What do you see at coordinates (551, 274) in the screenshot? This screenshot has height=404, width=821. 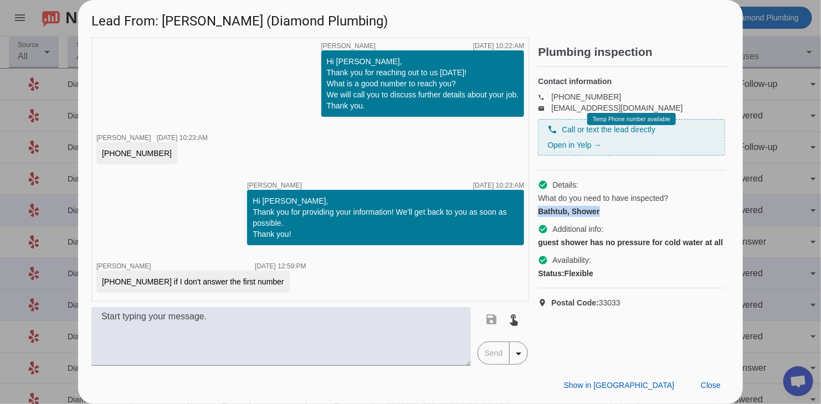 I see `strong: Status:` at bounding box center [551, 274].